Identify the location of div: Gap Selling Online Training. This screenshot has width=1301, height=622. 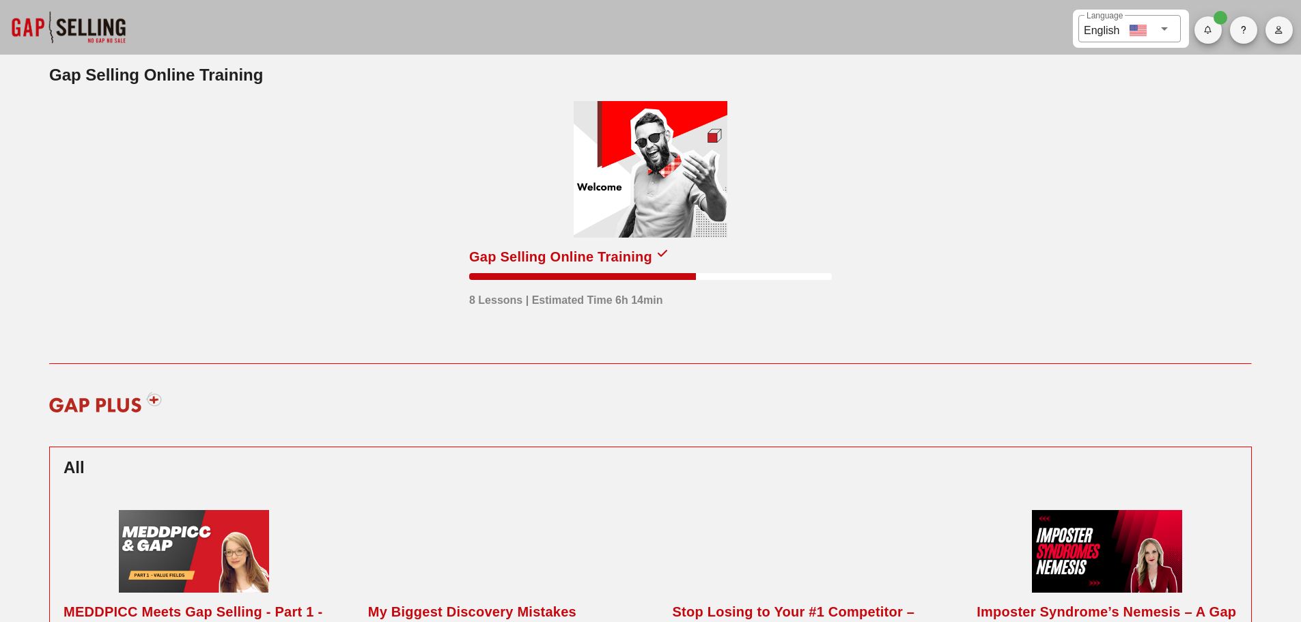
(561, 257).